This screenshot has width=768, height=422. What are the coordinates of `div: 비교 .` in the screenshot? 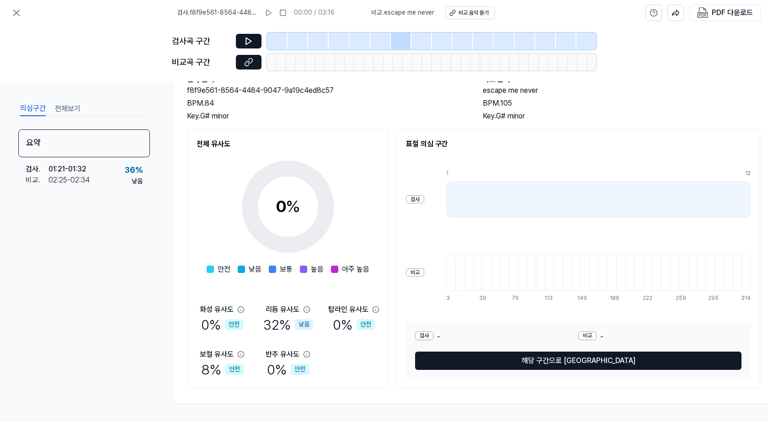 It's located at (37, 180).